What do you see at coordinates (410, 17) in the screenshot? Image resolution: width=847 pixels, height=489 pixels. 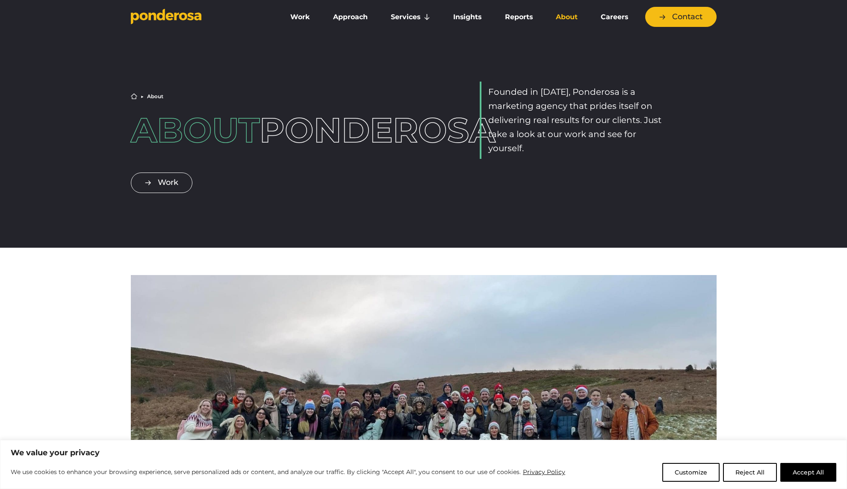 I see `a: Services` at bounding box center [410, 17].